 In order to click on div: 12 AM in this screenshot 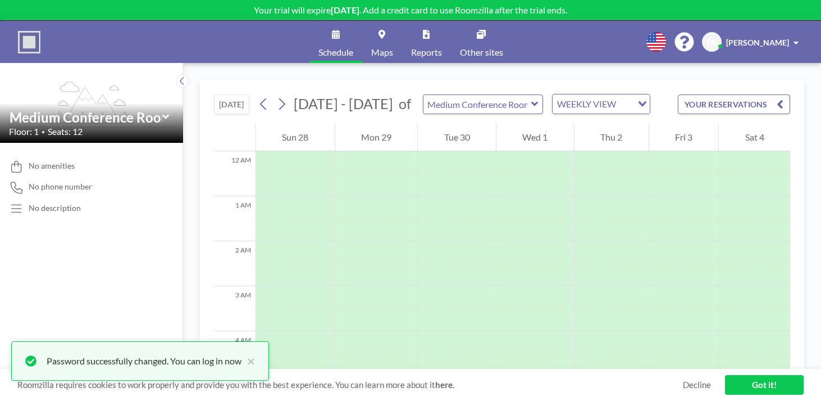, I will do `click(235, 174)`.